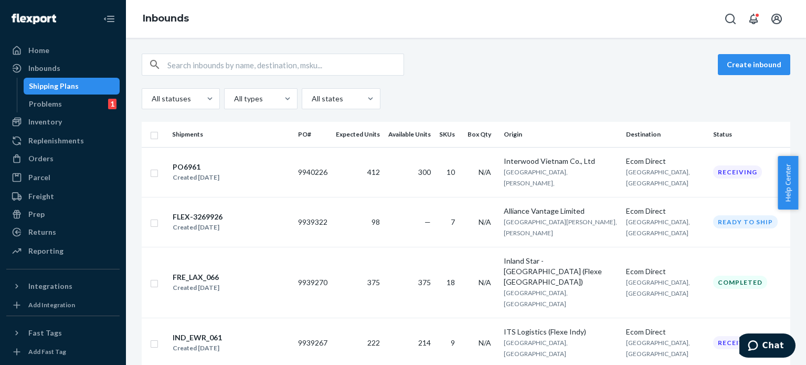  What do you see at coordinates (313, 282) in the screenshot?
I see `td: 9939270` at bounding box center [313, 282].